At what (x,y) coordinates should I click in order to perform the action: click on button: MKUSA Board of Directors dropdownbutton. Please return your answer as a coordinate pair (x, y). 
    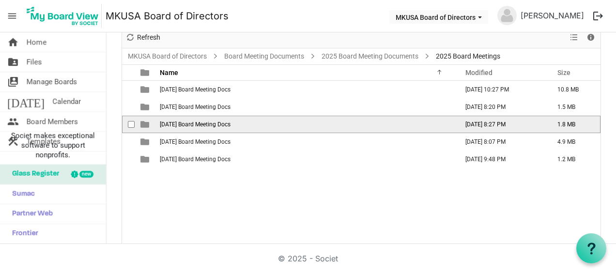
    Looking at the image, I should click on (439, 17).